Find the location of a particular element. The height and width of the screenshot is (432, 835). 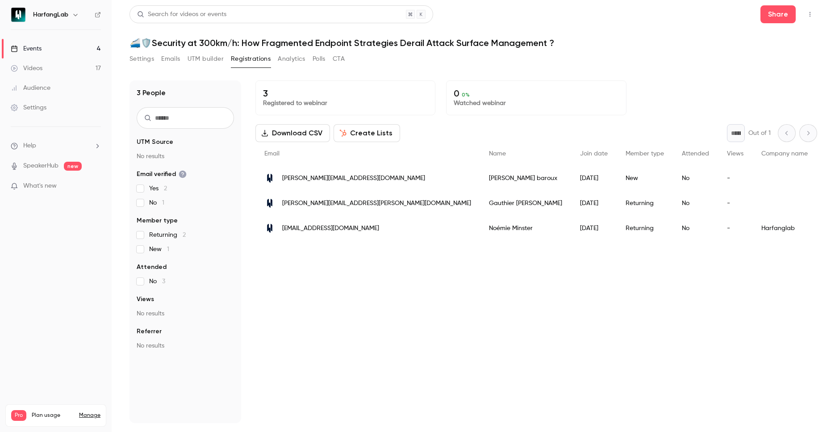

span: Pro is located at coordinates (19, 415).